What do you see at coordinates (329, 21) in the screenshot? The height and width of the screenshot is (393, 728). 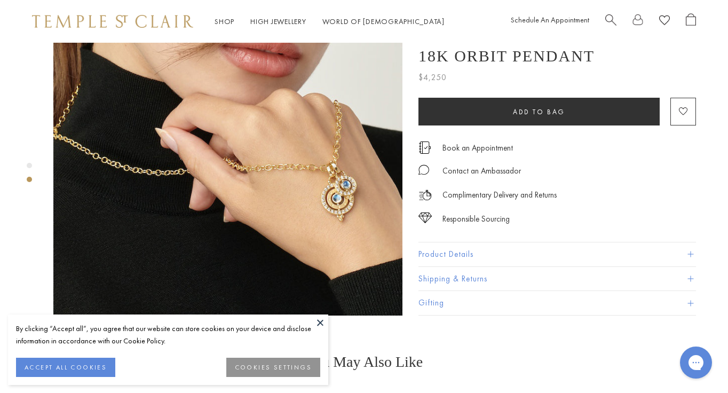 I see `nav: Main navigation` at bounding box center [329, 21].